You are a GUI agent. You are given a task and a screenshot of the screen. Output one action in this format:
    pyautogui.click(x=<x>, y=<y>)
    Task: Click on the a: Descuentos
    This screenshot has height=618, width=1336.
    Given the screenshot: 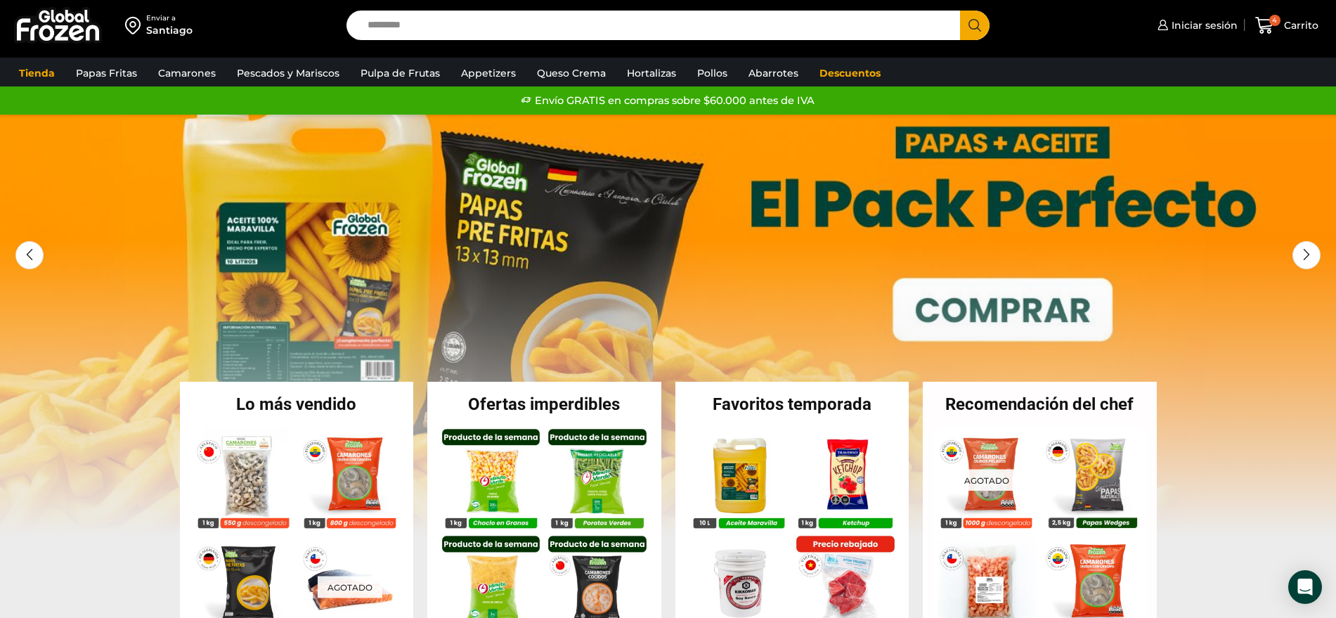 What is the action you would take?
    pyautogui.click(x=849, y=73)
    